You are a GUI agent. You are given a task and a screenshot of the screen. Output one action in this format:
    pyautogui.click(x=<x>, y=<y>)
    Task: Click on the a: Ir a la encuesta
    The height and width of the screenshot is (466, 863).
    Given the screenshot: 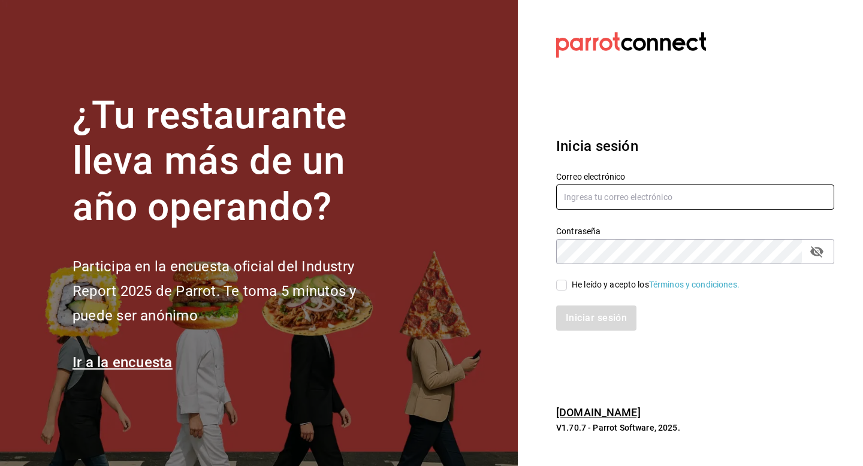 What is the action you would take?
    pyautogui.click(x=122, y=363)
    